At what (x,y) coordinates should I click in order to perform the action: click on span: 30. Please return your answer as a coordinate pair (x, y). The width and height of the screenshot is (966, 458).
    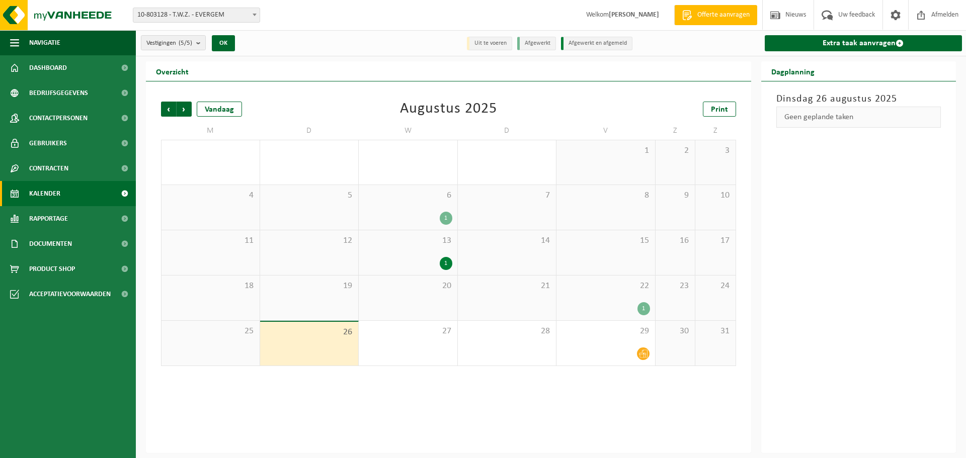
    Looking at the image, I should click on (675, 332).